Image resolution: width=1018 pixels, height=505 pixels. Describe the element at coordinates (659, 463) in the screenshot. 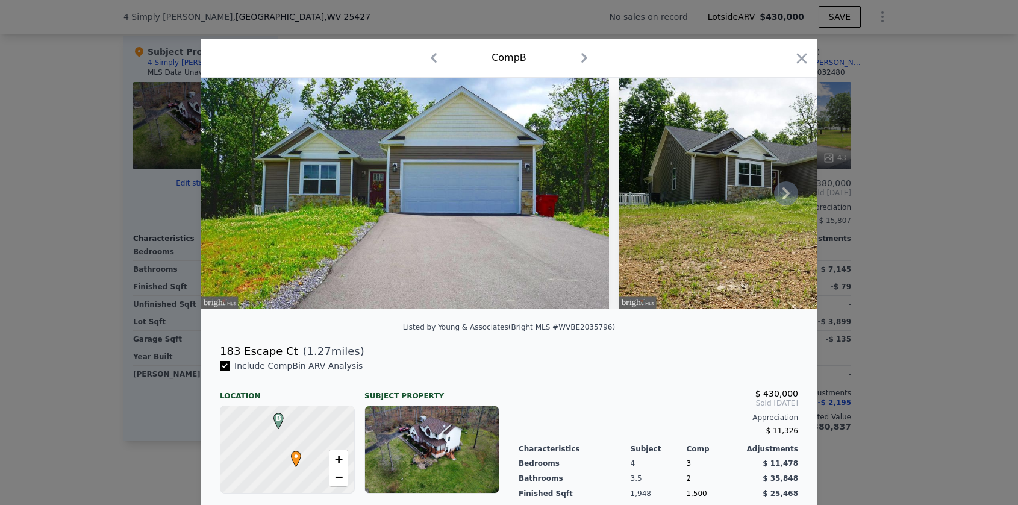

I see `div: 4` at that location.